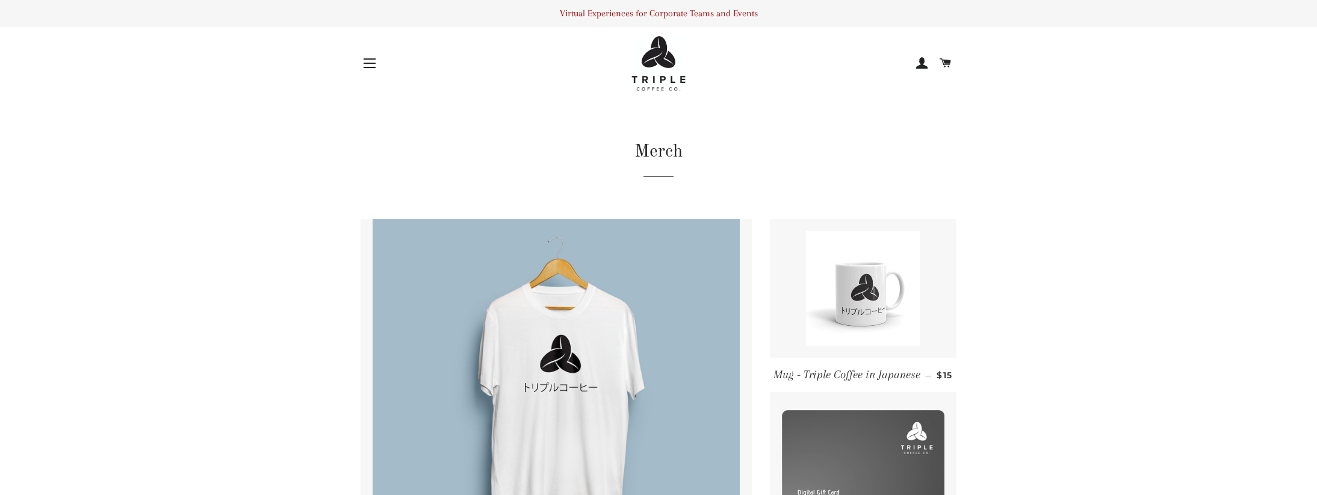  What do you see at coordinates (847, 374) in the screenshot?
I see `span: Mug - Triple Coffee in Japanese` at bounding box center [847, 374].